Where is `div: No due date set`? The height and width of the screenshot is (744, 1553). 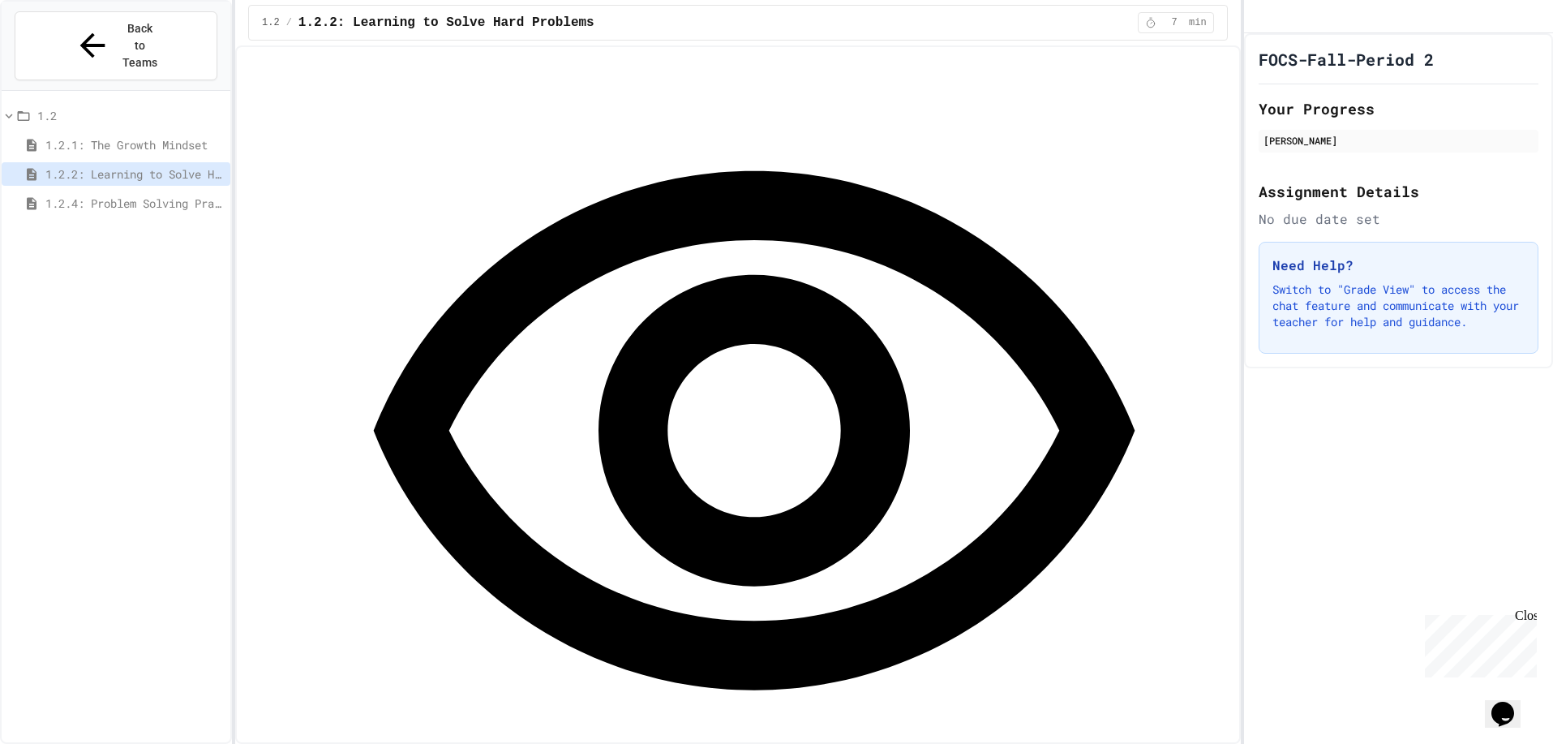
div: No due date set is located at coordinates (1398, 219).